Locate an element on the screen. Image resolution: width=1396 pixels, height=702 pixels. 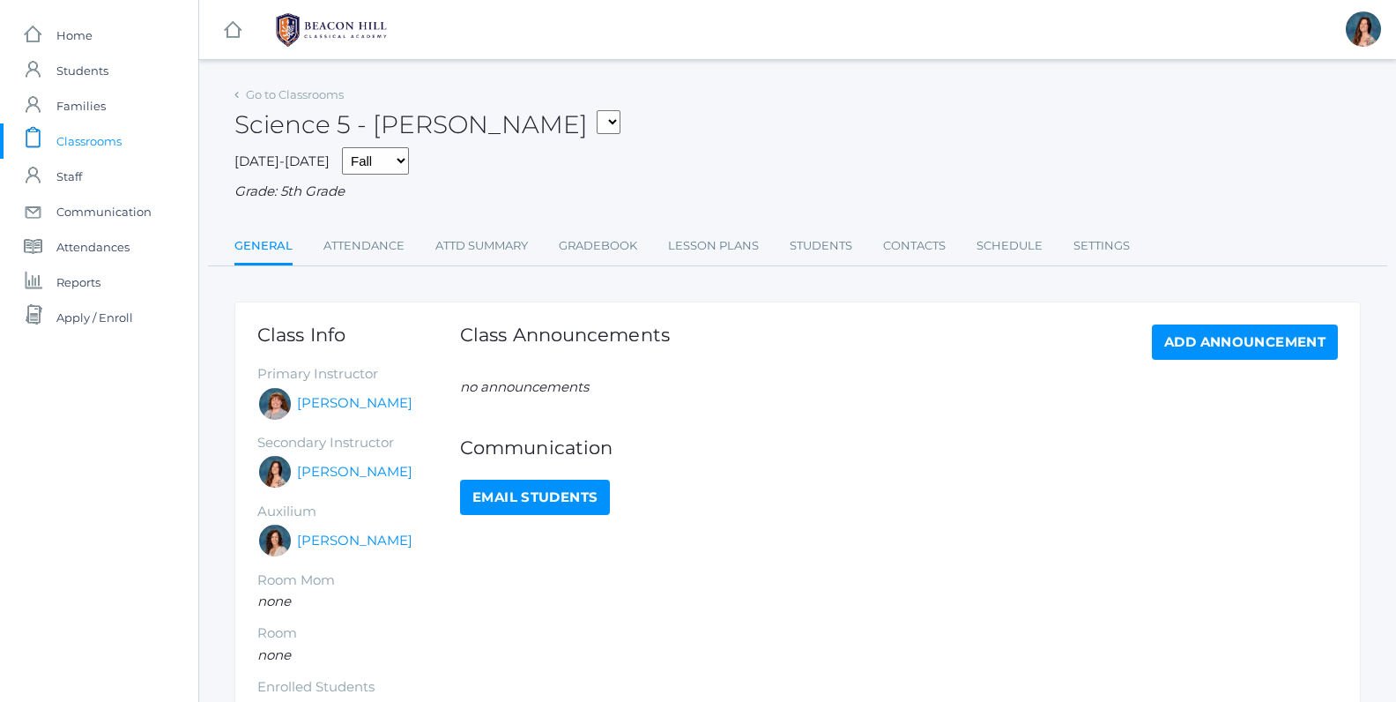
em: no announcements is located at coordinates (525, 386).